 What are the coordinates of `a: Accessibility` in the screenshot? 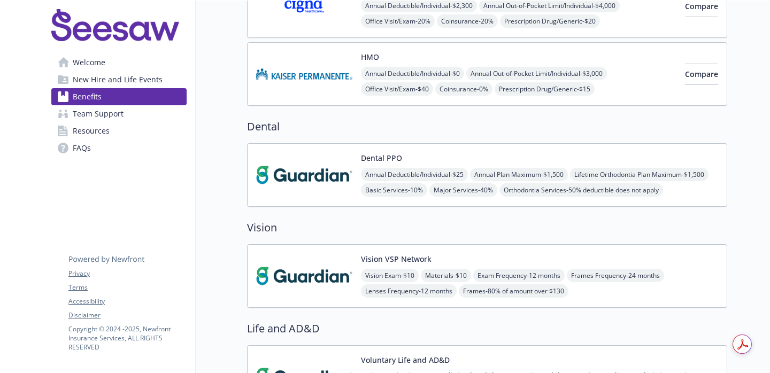 It's located at (127, 302).